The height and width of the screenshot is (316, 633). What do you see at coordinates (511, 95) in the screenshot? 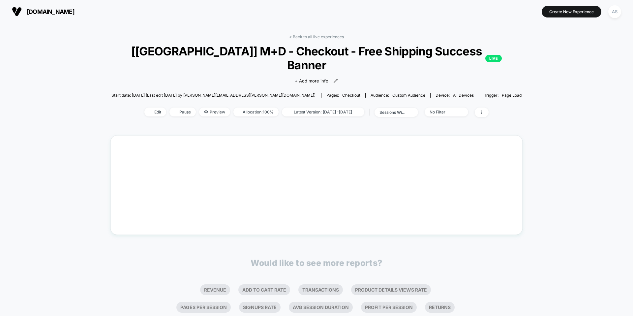
I see `span: Page Load` at bounding box center [511, 95].